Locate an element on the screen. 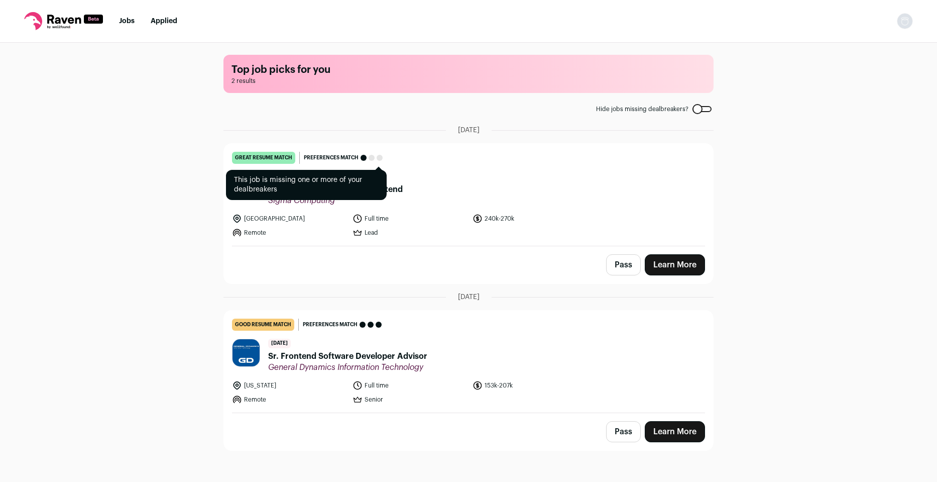  span: General Dynamics Information Technology is located at coordinates (348, 367).